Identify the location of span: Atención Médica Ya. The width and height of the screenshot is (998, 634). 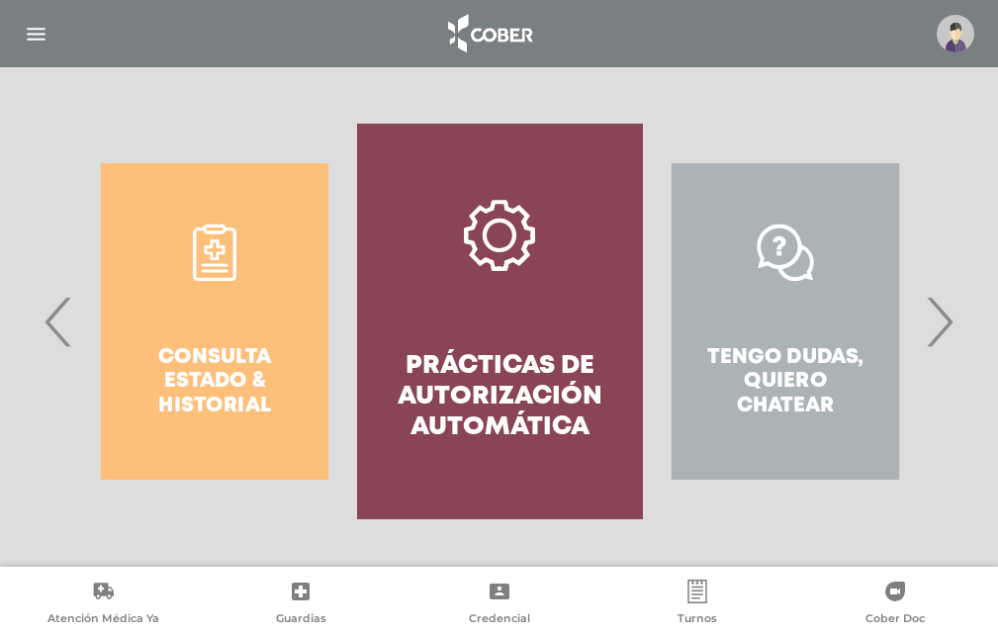
(103, 620).